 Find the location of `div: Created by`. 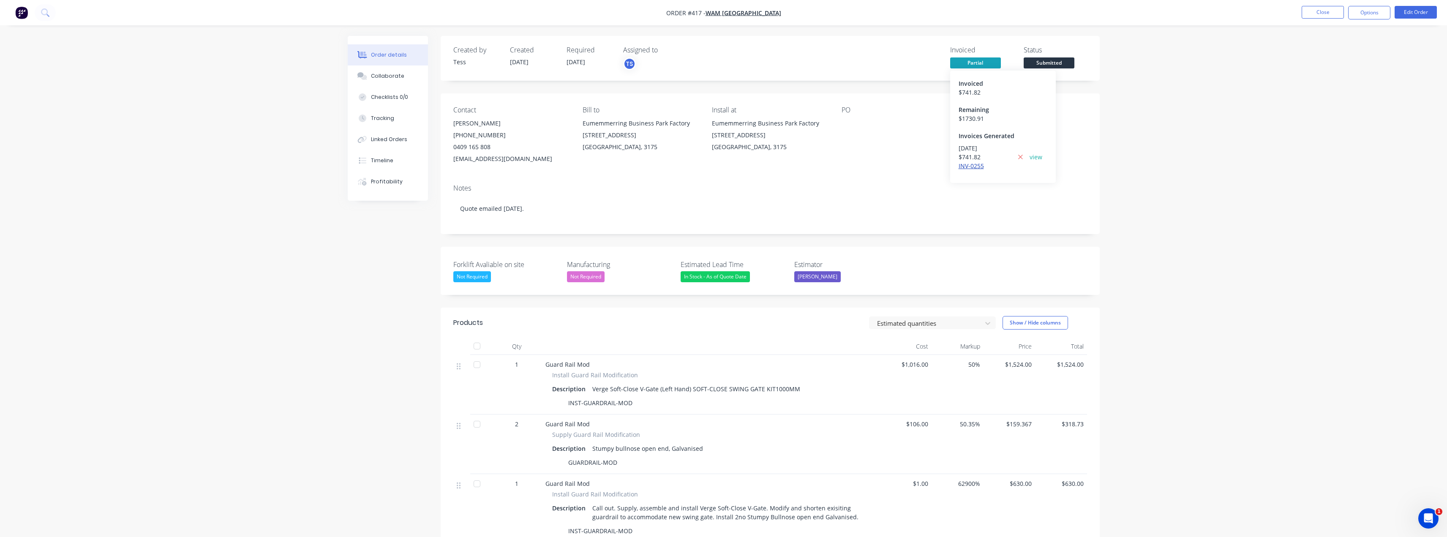

div: Created by is located at coordinates (476, 50).